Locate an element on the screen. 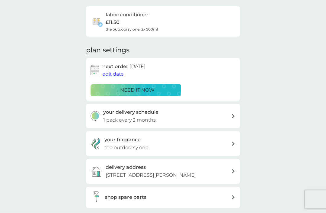  h3: shop spare parts is located at coordinates (126, 197).